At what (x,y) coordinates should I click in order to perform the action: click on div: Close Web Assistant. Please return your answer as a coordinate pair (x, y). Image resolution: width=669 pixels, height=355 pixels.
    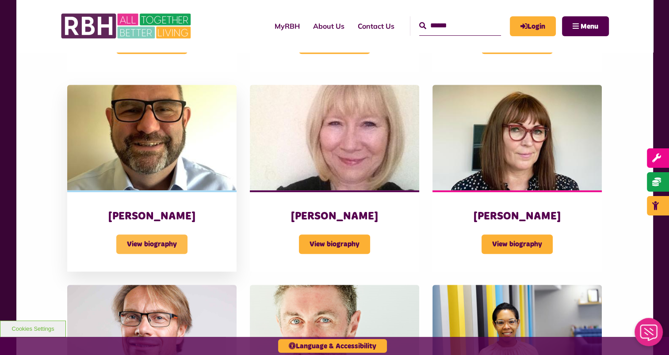
    Looking at the image, I should click on (19, 17).